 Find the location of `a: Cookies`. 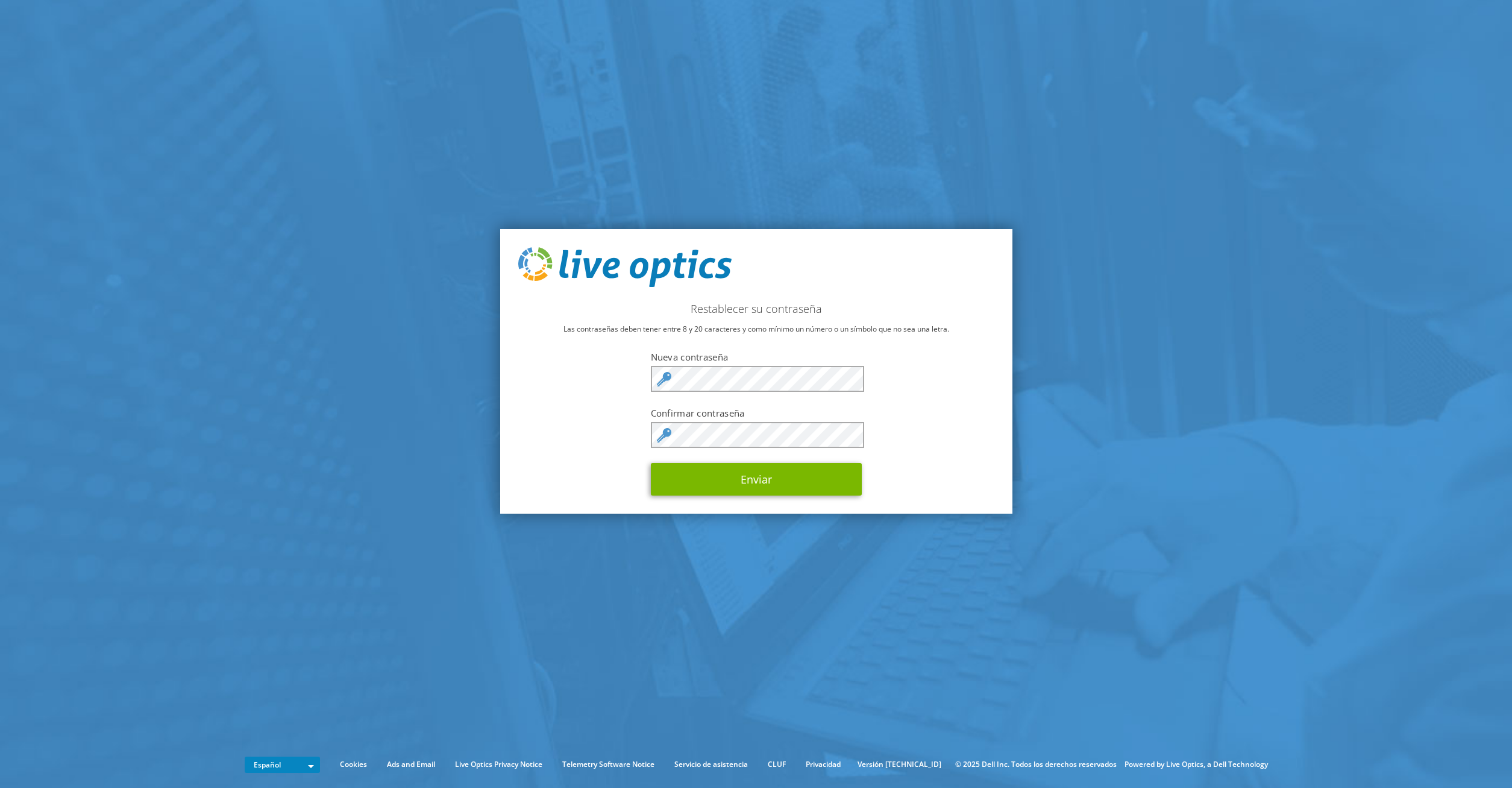

a: Cookies is located at coordinates (353, 764).